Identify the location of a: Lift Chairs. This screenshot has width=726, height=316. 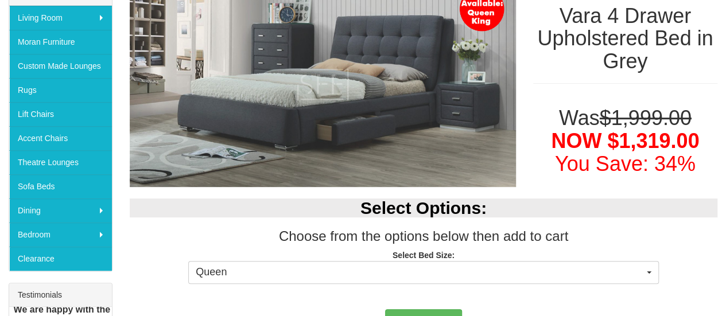
(60, 114).